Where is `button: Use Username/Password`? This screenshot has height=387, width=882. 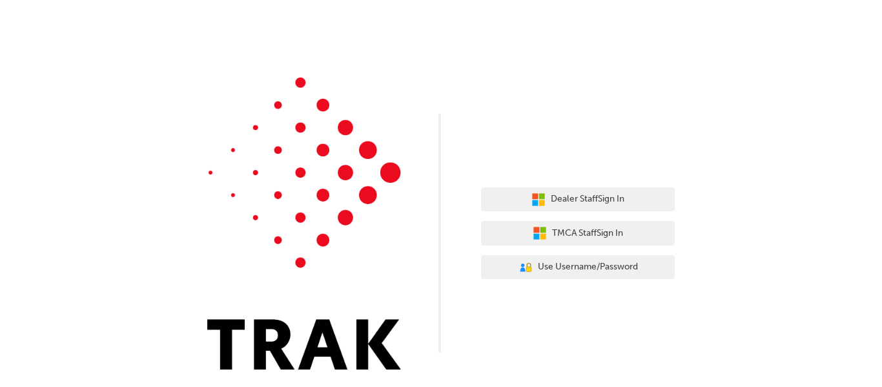 button: Use Username/Password is located at coordinates (578, 267).